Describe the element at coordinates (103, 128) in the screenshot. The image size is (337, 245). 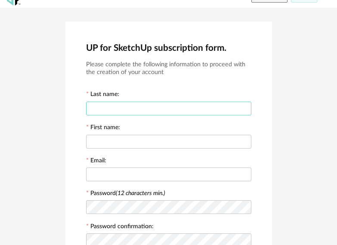
I see `label: First name:` at that location.